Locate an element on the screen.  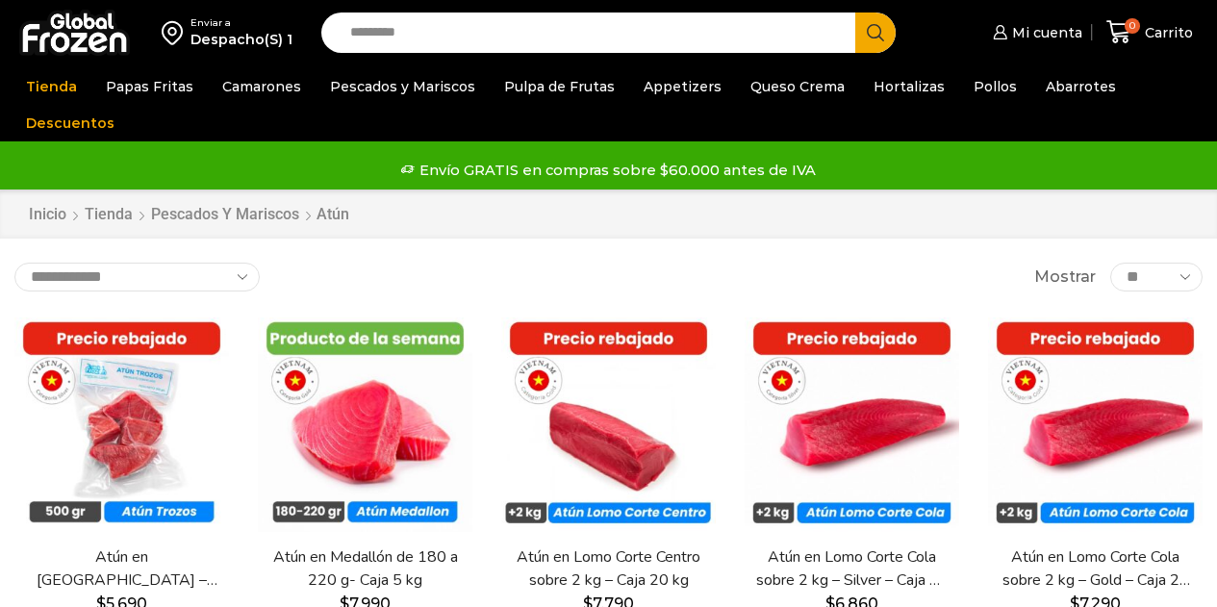
a: 0 Carrito is located at coordinates (1149, 32).